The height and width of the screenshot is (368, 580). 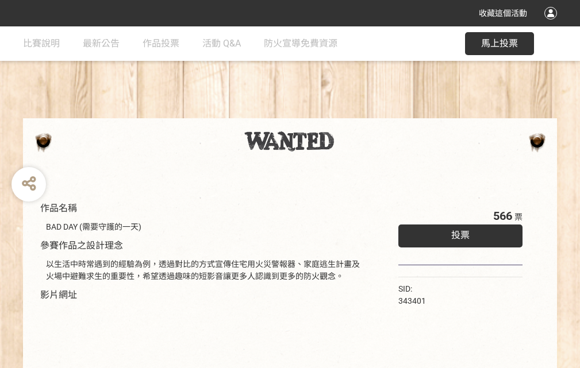 What do you see at coordinates (101, 44) in the screenshot?
I see `a: 最新公告` at bounding box center [101, 44].